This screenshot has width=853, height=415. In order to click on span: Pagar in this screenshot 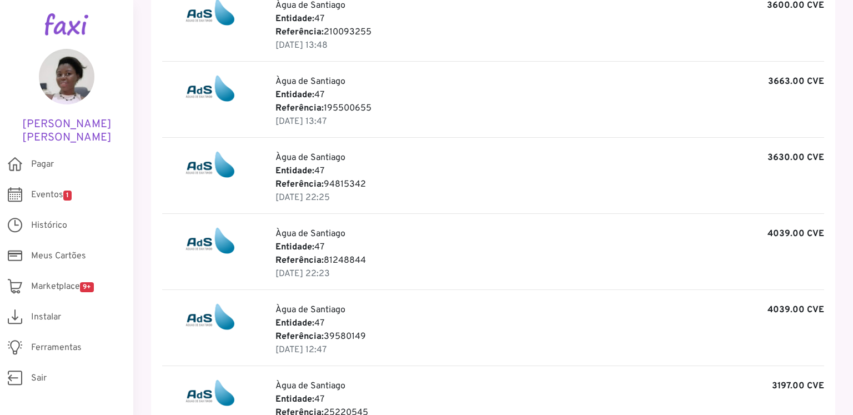, I will do `click(42, 164)`.